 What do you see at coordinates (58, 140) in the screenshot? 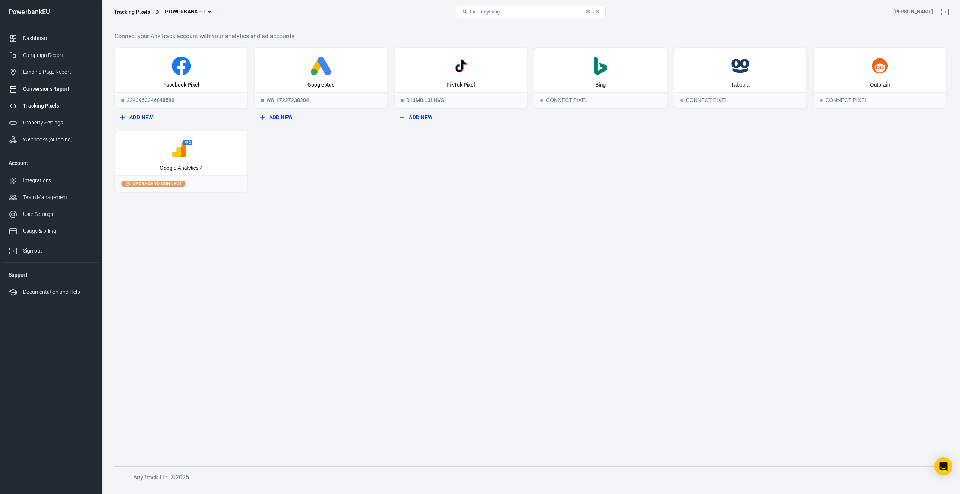
I see `div: Webhooks (outgoing)` at bounding box center [58, 140].